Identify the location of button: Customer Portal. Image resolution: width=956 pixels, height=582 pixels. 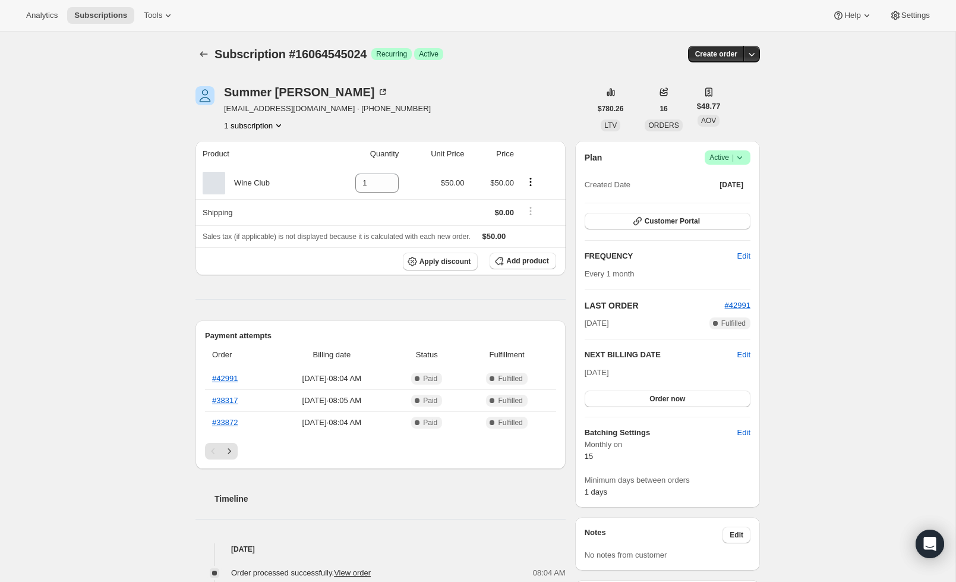
(667, 221).